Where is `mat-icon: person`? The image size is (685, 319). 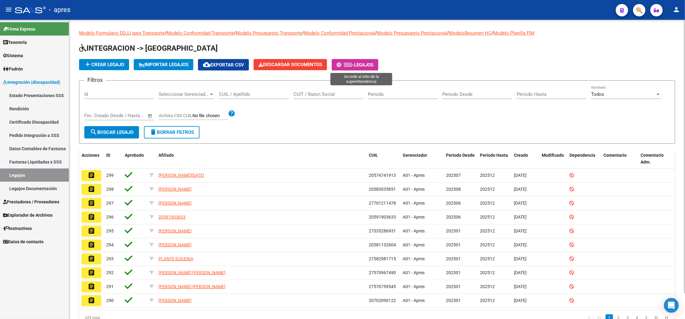 mat-icon: person is located at coordinates (676, 10).